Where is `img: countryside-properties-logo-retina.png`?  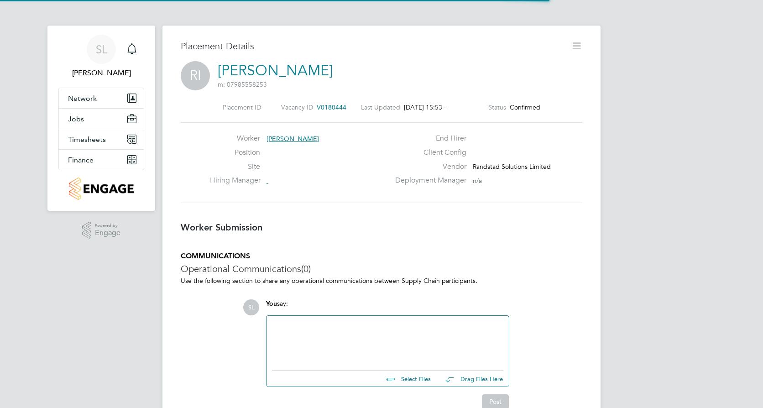
img: countryside-properties-logo-retina.png is located at coordinates (101, 189).